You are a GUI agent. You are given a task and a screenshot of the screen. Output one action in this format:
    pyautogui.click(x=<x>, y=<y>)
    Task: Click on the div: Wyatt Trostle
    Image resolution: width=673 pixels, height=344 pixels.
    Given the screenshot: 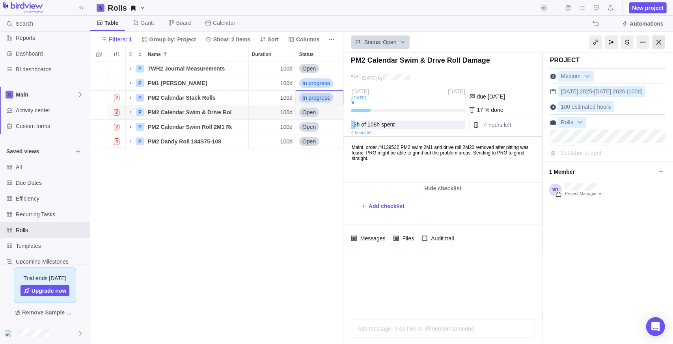 What is the action you would take?
    pyautogui.click(x=9, y=334)
    